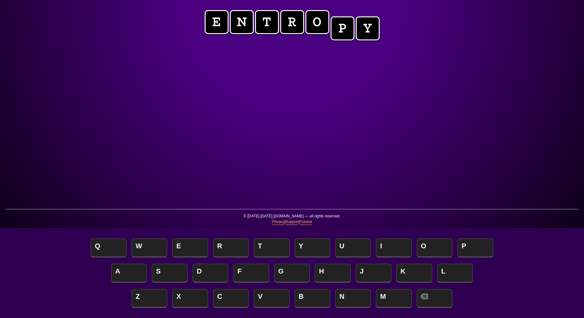  Describe the element at coordinates (278, 221) in the screenshot. I see `a: Privacy` at that location.